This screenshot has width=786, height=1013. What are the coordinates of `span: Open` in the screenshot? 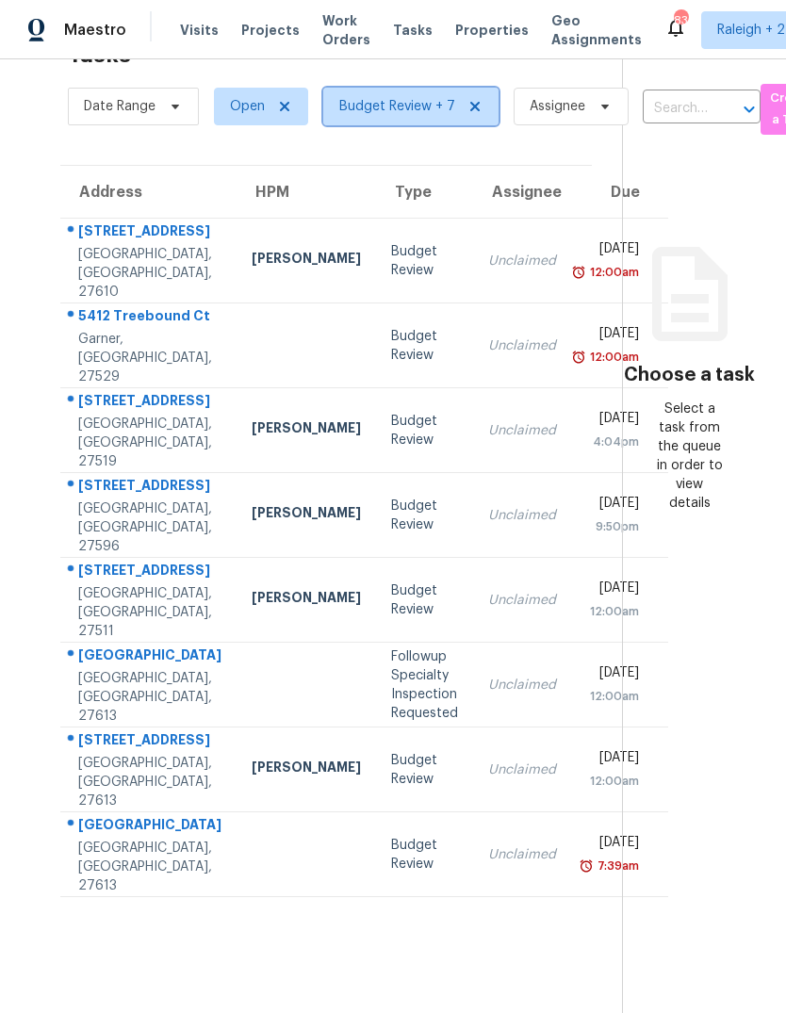 It's located at (247, 107).